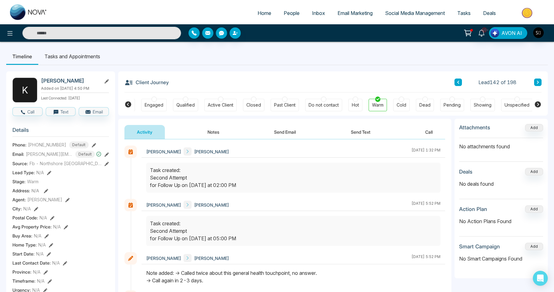 The width and height of the screenshot is (554, 292). What do you see at coordinates (147, 82) in the screenshot?
I see `h3: Client Journey` at bounding box center [147, 82].